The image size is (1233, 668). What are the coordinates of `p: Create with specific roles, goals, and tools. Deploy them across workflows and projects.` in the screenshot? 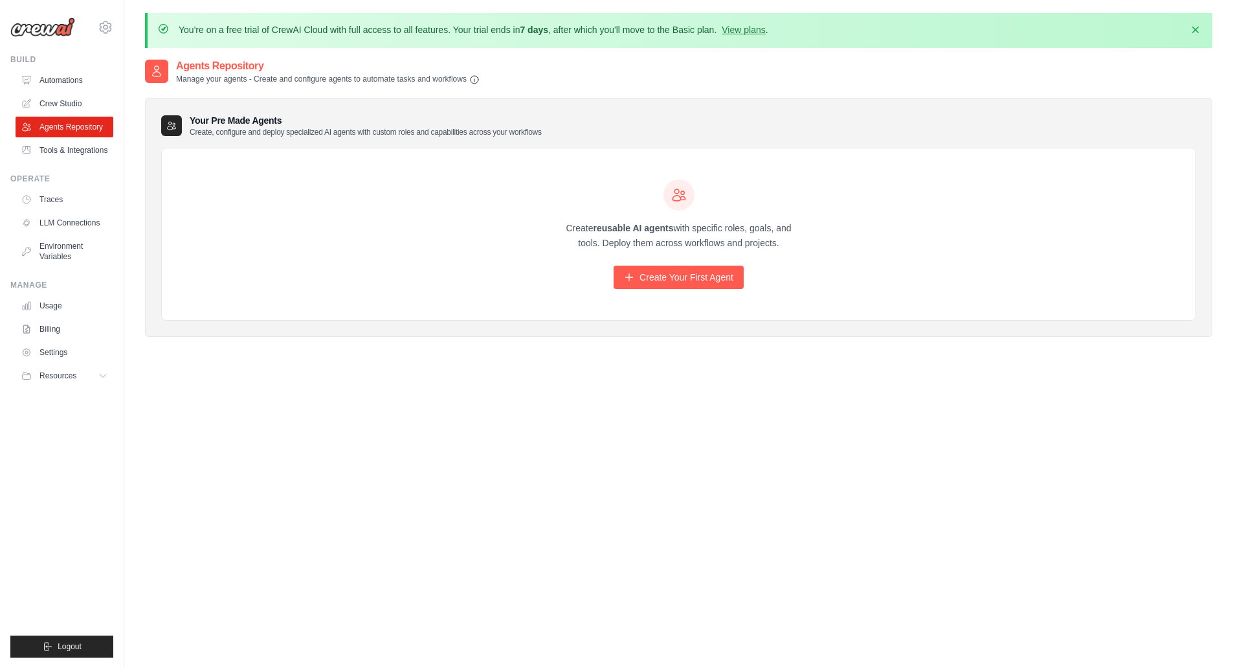 It's located at (679, 236).